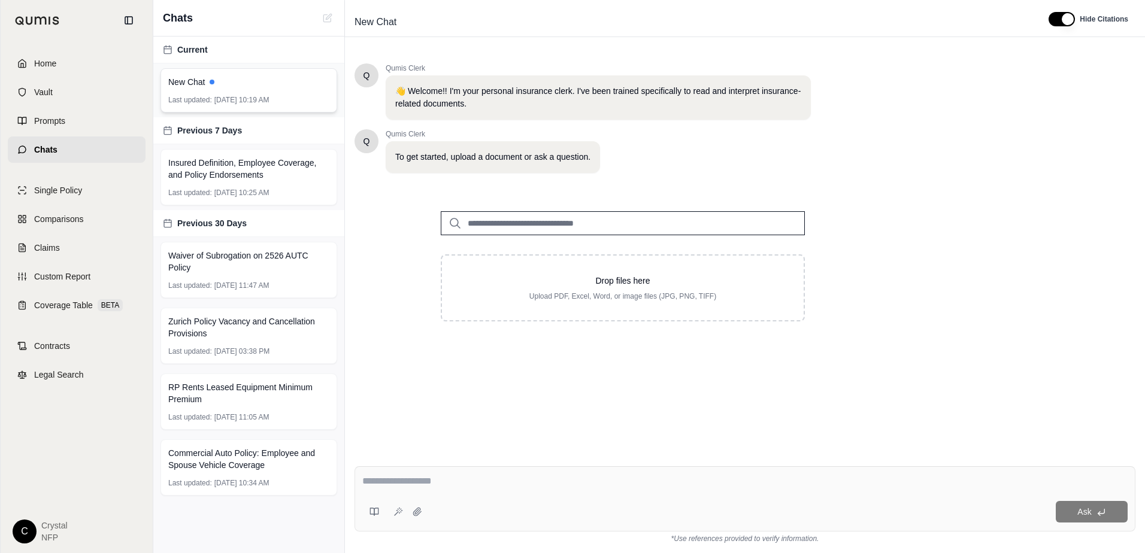  Describe the element at coordinates (50, 121) in the screenshot. I see `span: Prompts` at that location.